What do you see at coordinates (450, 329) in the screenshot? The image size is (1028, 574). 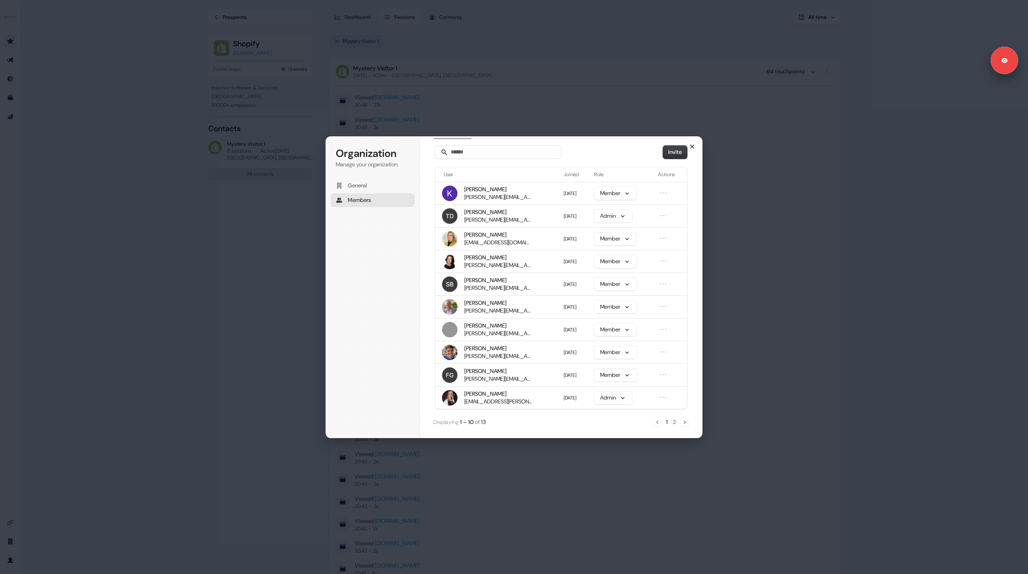 I see `img: Matko Mrakovcic` at bounding box center [450, 329].